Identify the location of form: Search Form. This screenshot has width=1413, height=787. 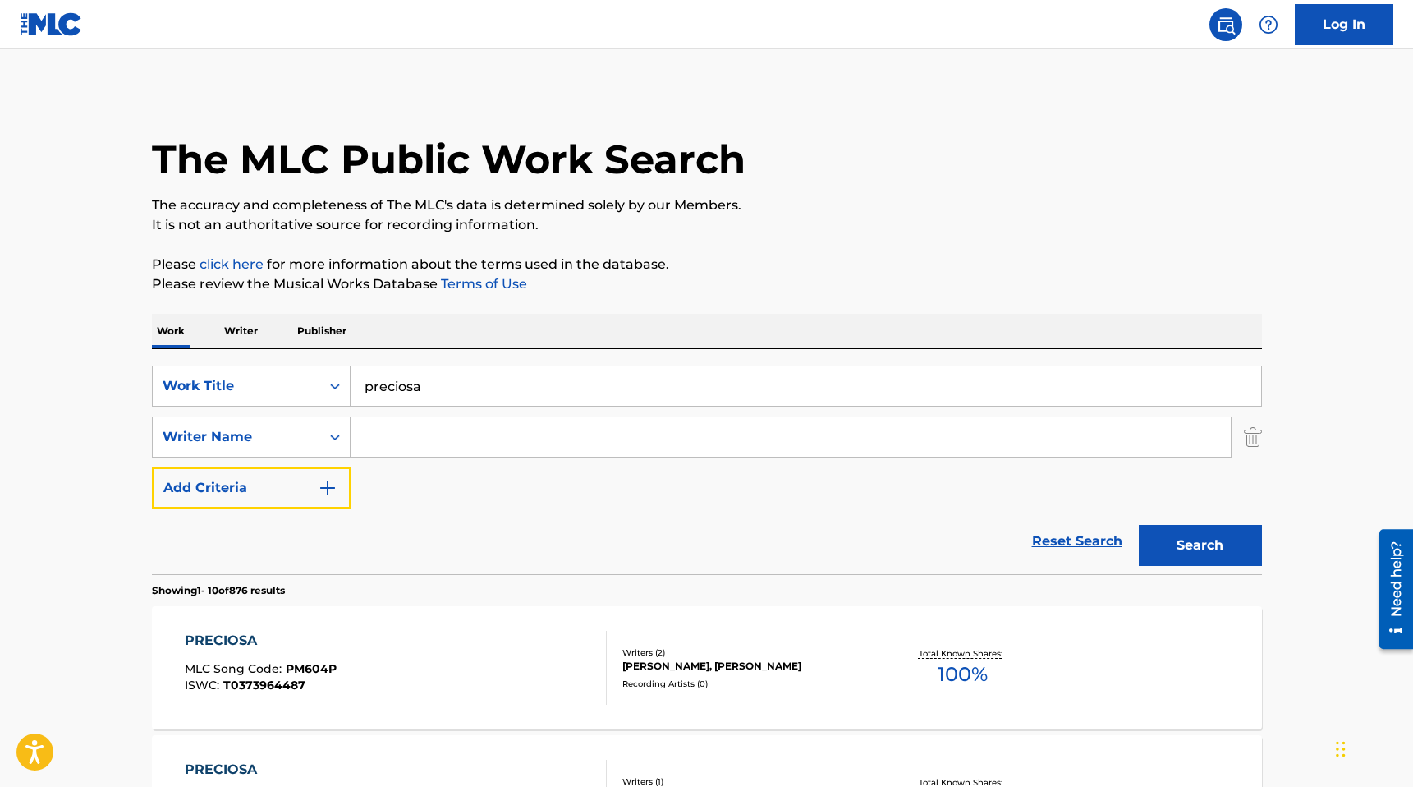
(707, 470).